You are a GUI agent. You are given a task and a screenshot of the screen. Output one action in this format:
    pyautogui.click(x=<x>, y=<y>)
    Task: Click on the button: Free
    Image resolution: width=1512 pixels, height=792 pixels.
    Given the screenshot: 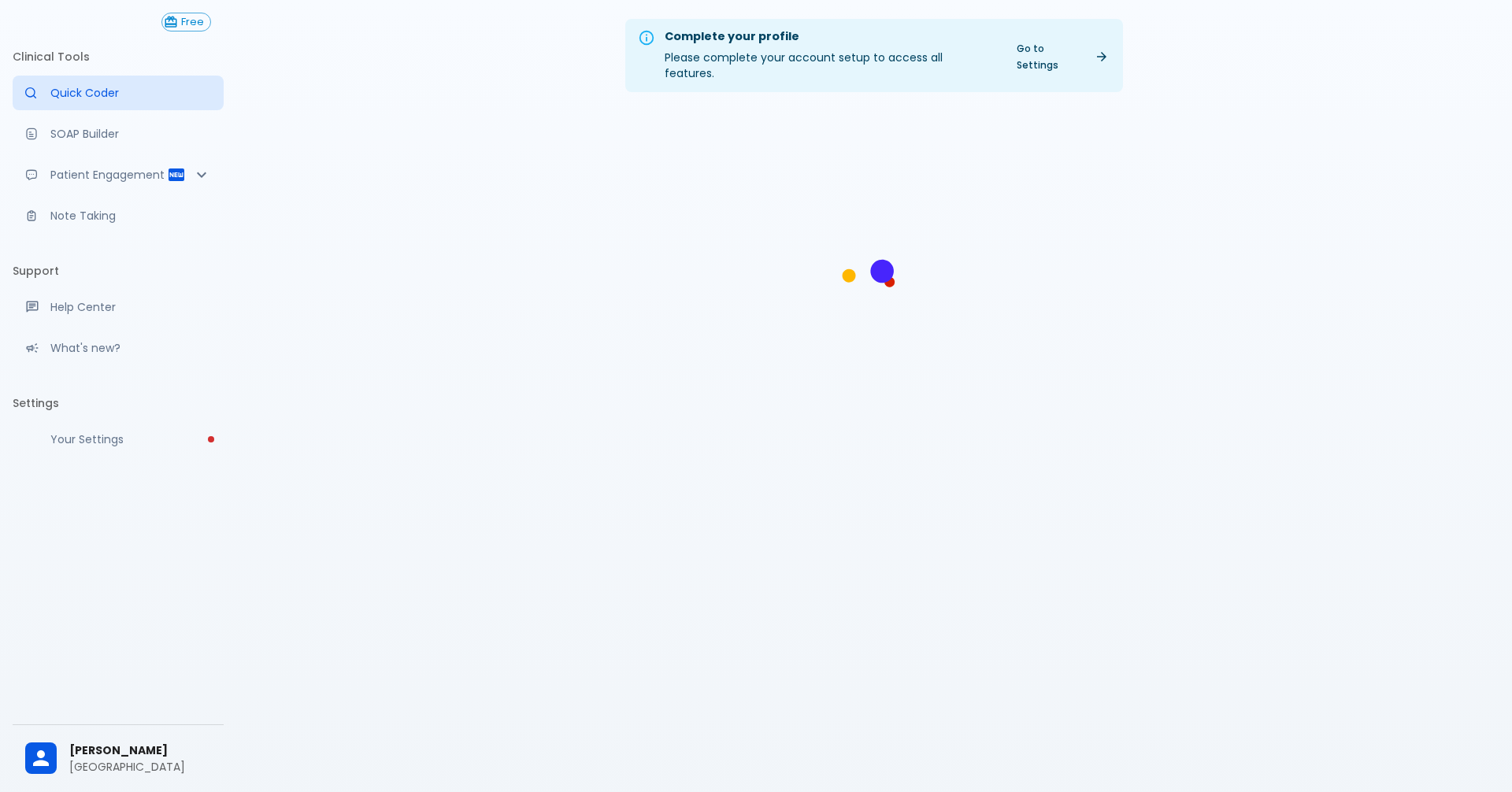 What is the action you would take?
    pyautogui.click(x=185, y=22)
    